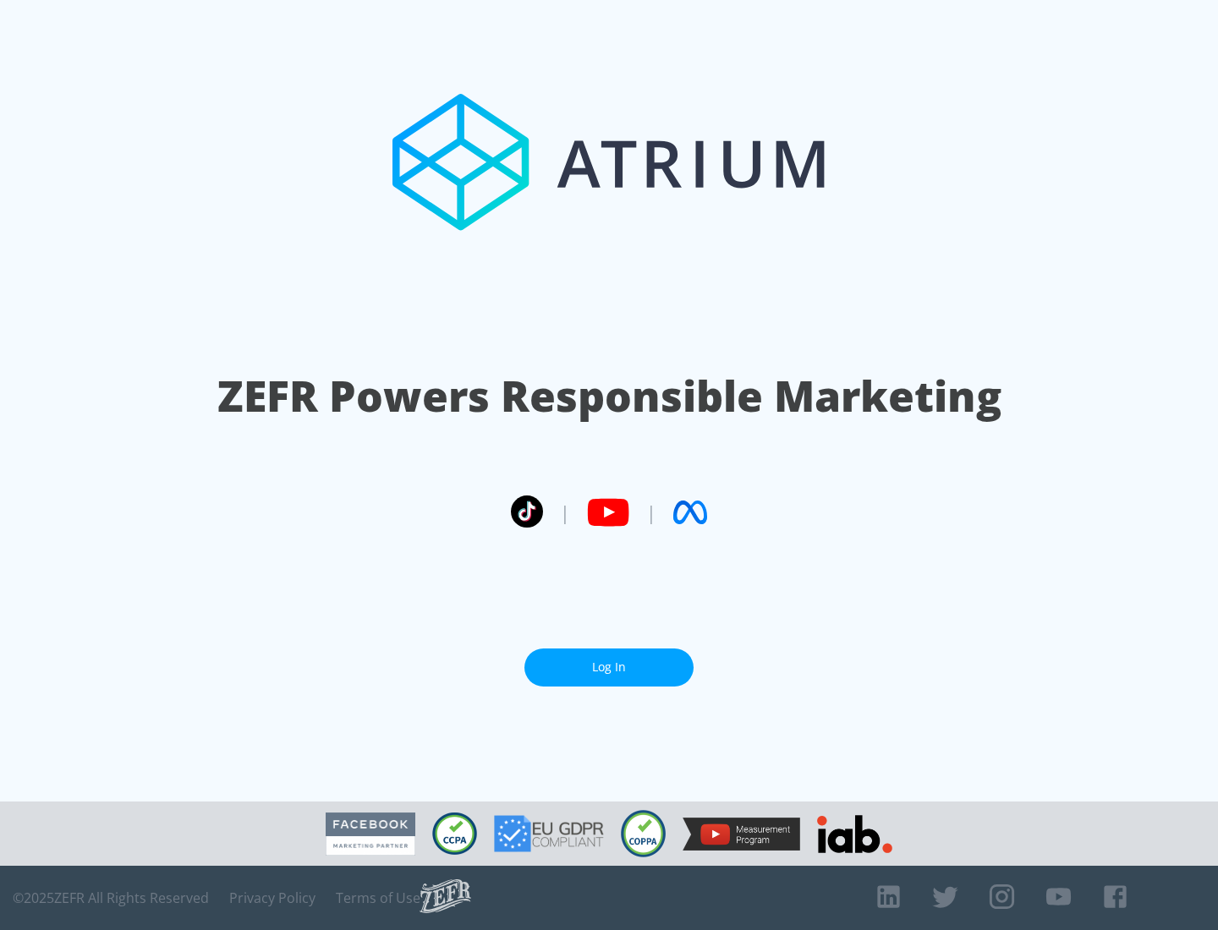 This screenshot has width=1218, height=930. I want to click on a: Log In, so click(609, 667).